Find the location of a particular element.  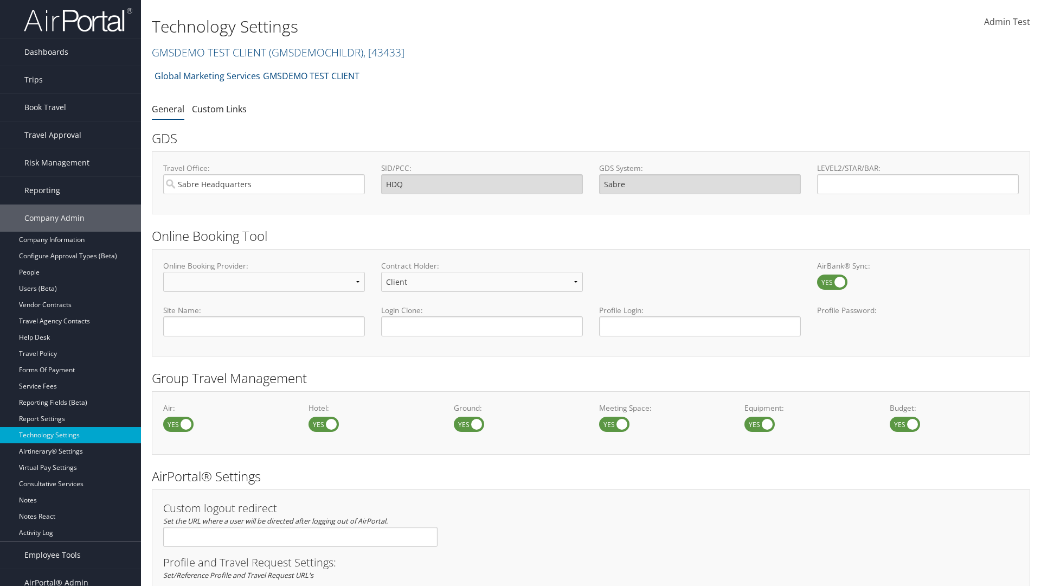

span: Admin Test is located at coordinates (1007, 22).